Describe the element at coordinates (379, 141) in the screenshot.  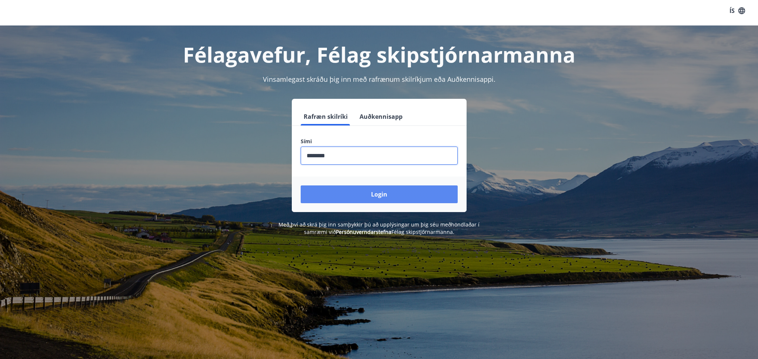
I see `label: Sími` at that location.